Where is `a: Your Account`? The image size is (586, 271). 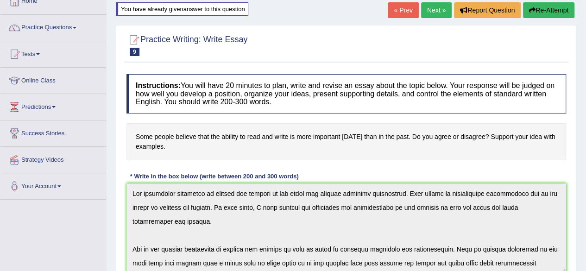
a: Your Account is located at coordinates (53, 185).